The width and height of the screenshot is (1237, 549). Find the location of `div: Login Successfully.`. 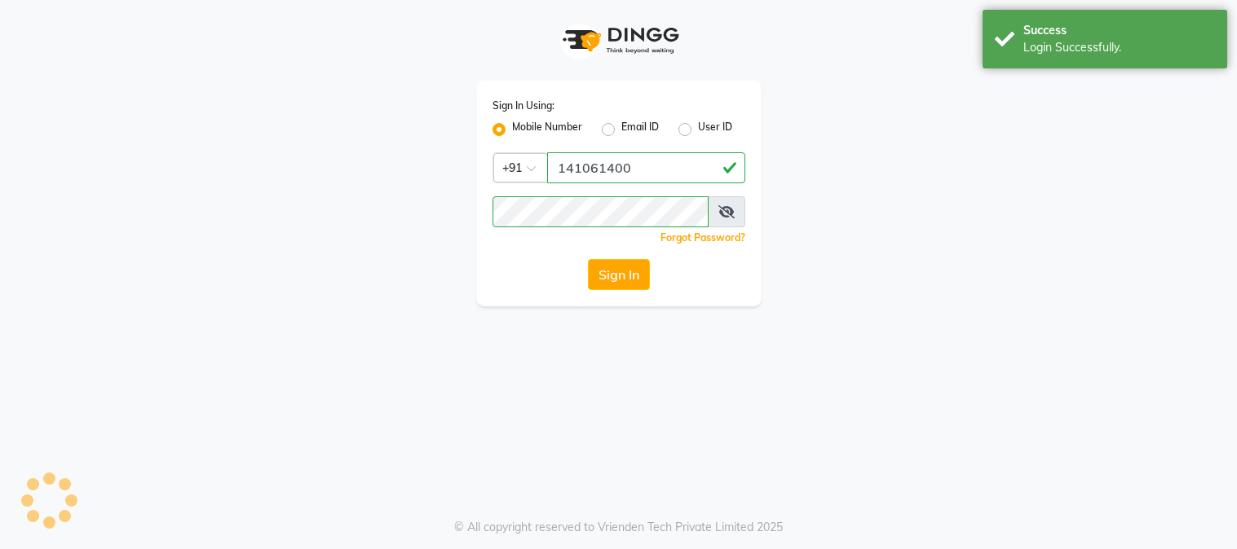

div: Login Successfully. is located at coordinates (1118, 47).